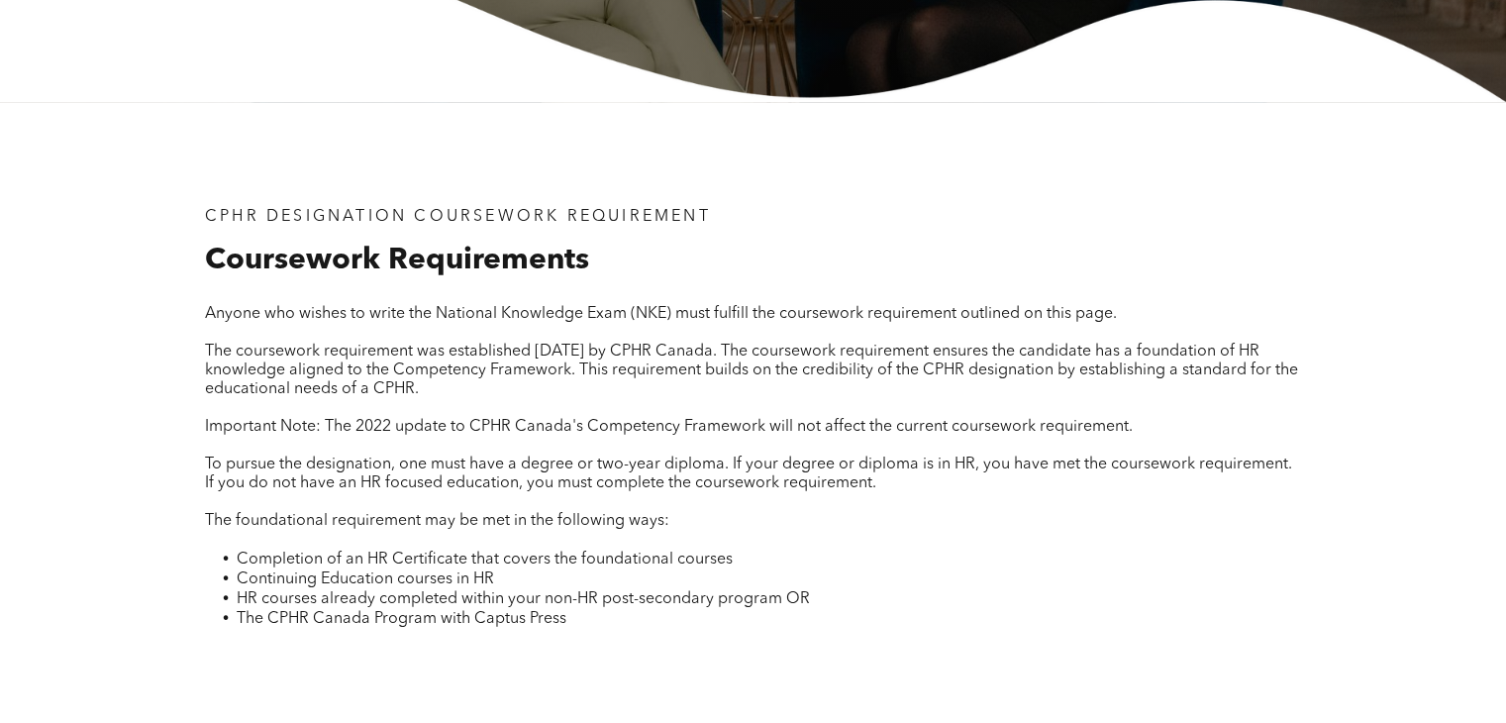 The image size is (1506, 723). What do you see at coordinates (437, 521) in the screenshot?
I see `span: The foundational requirement may be met in the following ways:` at bounding box center [437, 521].